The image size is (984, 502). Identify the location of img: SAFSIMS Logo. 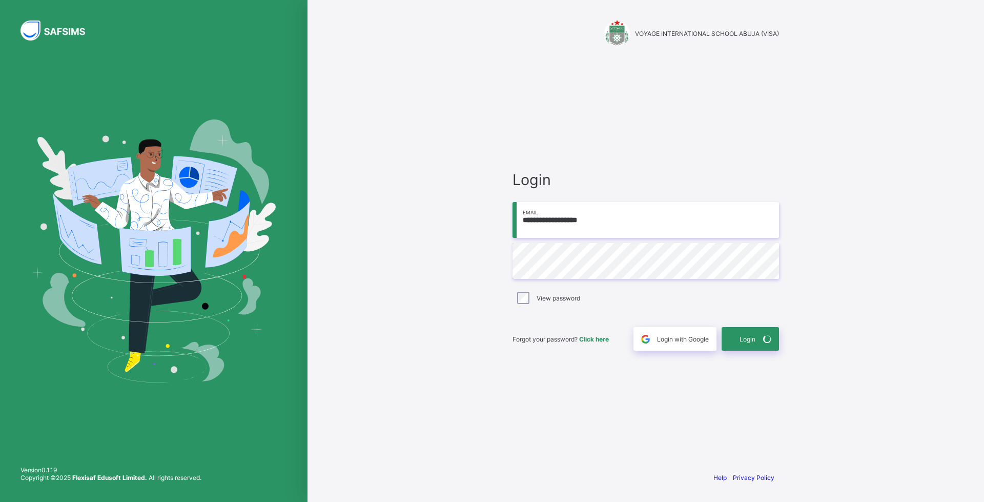
(59, 30).